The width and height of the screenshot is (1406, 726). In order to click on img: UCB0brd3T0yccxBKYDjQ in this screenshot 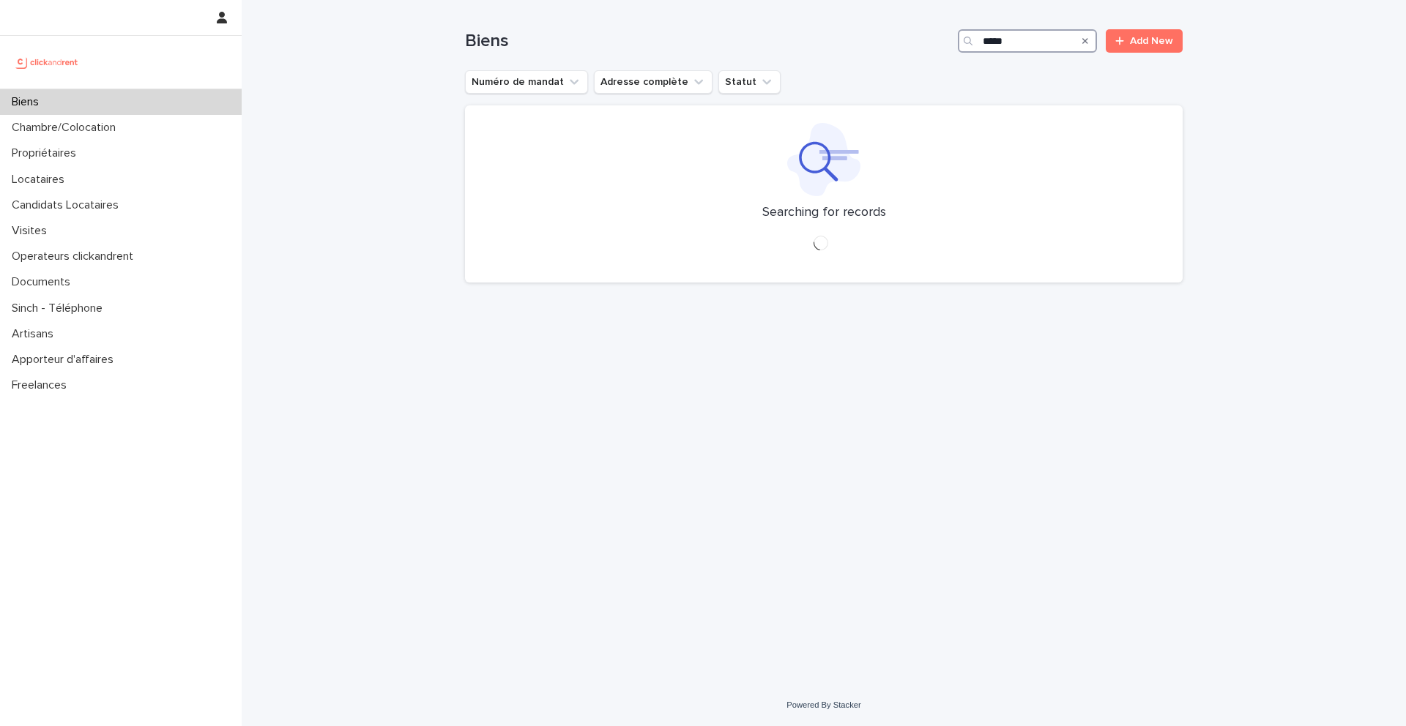, I will do `click(47, 62)`.